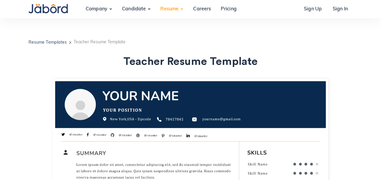 The width and height of the screenshot is (381, 180). Describe the element at coordinates (48, 8) in the screenshot. I see `img: Jabord` at that location.